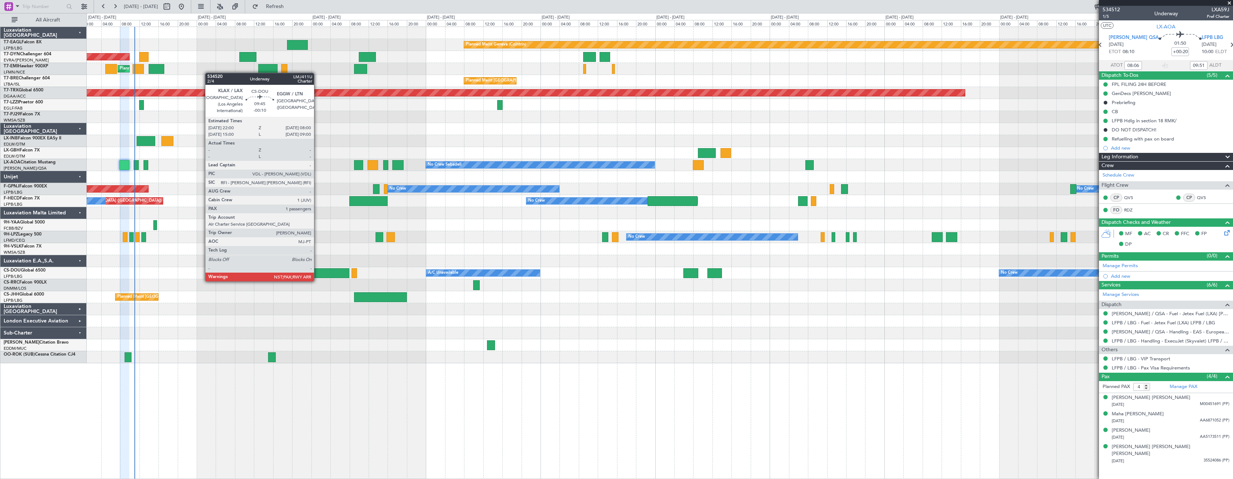 This screenshot has height=479, width=1233. I want to click on span: T7-EMI, so click(11, 66).